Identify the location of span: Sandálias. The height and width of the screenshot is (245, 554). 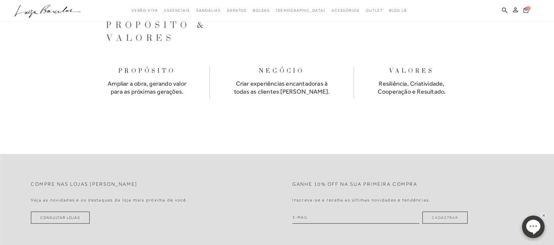
(208, 10).